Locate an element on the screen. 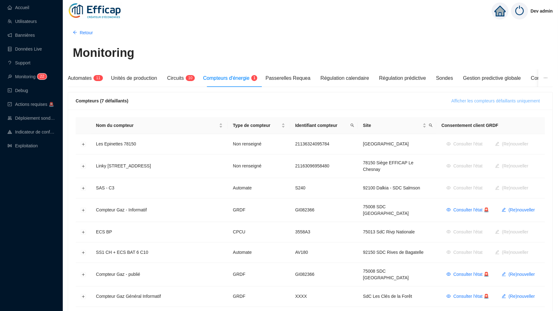  span: 92150 SDC Rives de Bagatelle is located at coordinates (393, 252).